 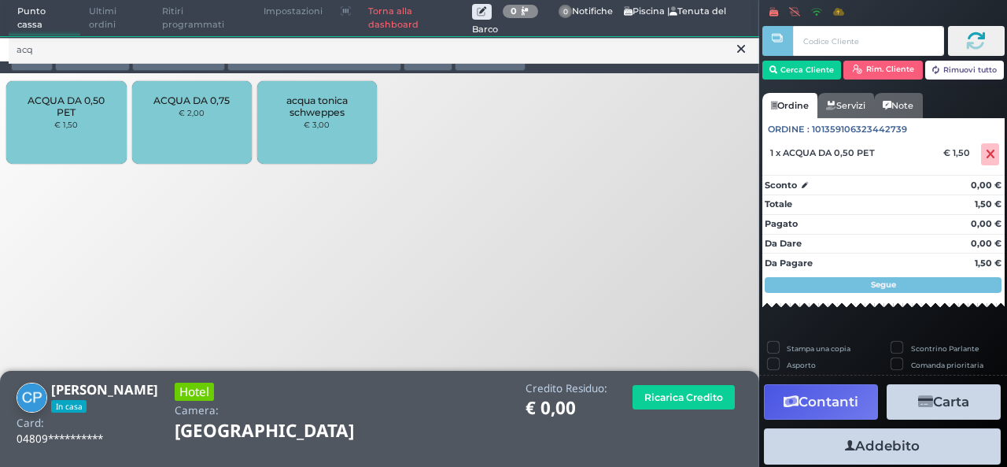 What do you see at coordinates (316, 124) in the screenshot?
I see `small: € 3,00` at bounding box center [316, 124].